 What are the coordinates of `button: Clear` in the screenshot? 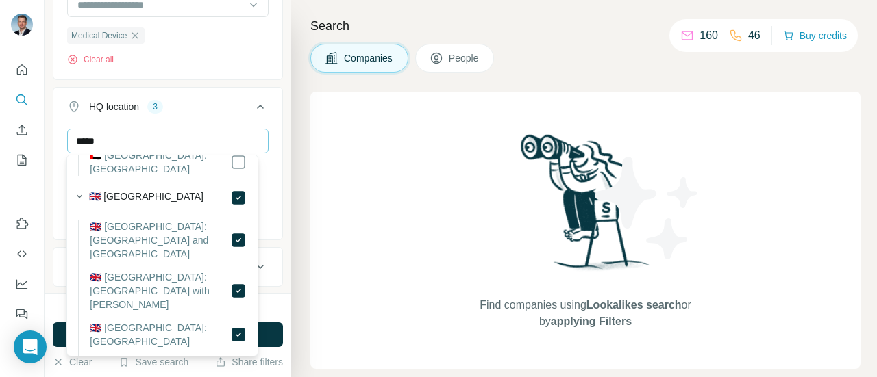 It's located at (72, 362).